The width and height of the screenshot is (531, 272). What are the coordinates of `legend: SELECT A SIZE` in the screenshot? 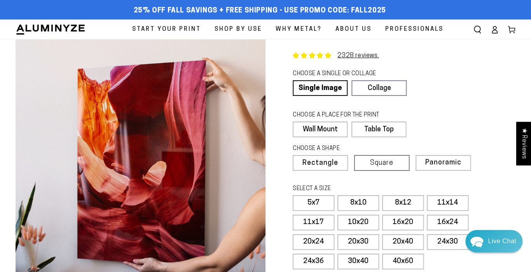 It's located at (358, 189).